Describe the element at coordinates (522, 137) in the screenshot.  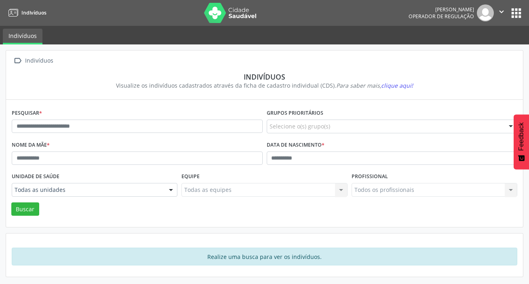
I see `span: Feedback` at that location.